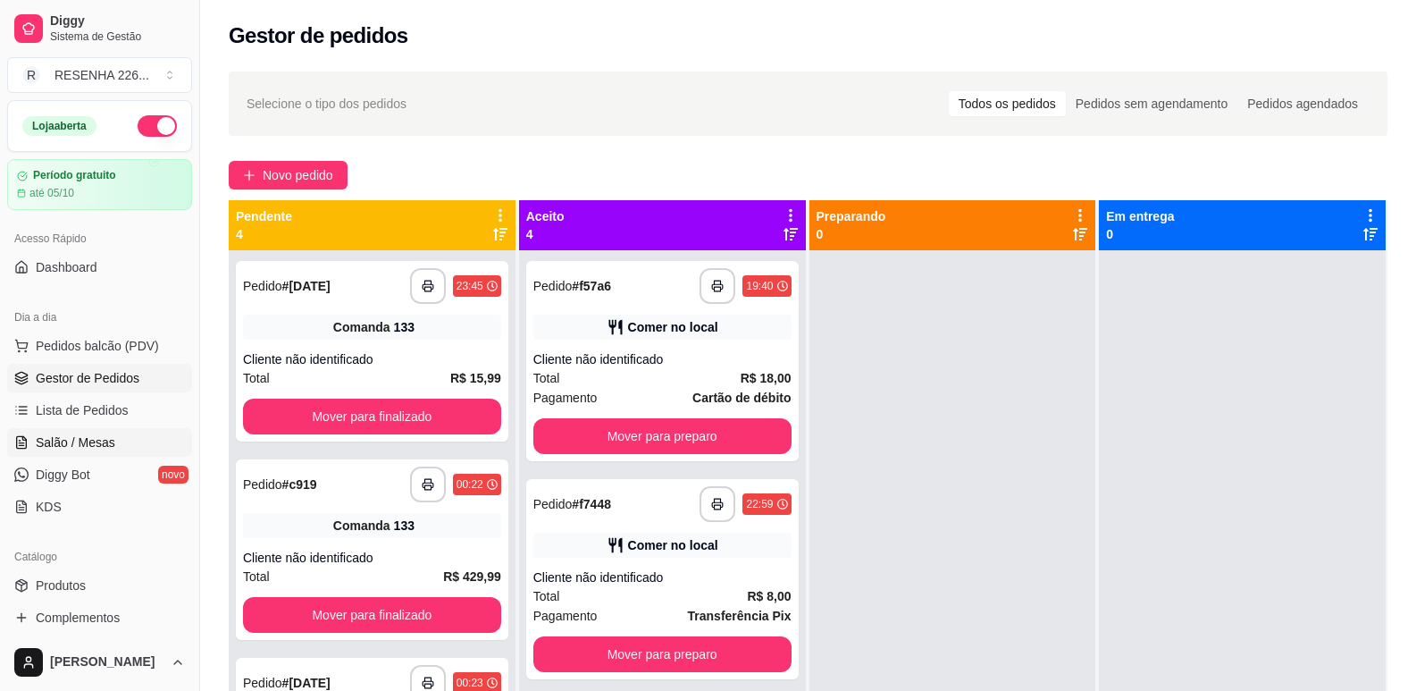 The height and width of the screenshot is (691, 1416). I want to click on span: Complementos, so click(78, 617).